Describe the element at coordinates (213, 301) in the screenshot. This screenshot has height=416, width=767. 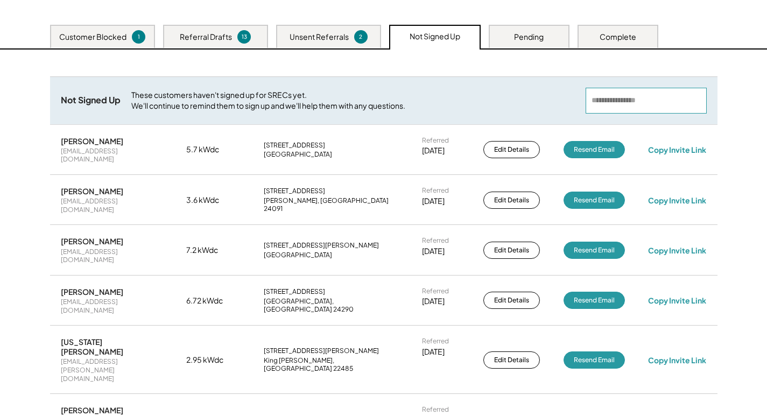
I see `div: 6.72 kWdc` at that location.